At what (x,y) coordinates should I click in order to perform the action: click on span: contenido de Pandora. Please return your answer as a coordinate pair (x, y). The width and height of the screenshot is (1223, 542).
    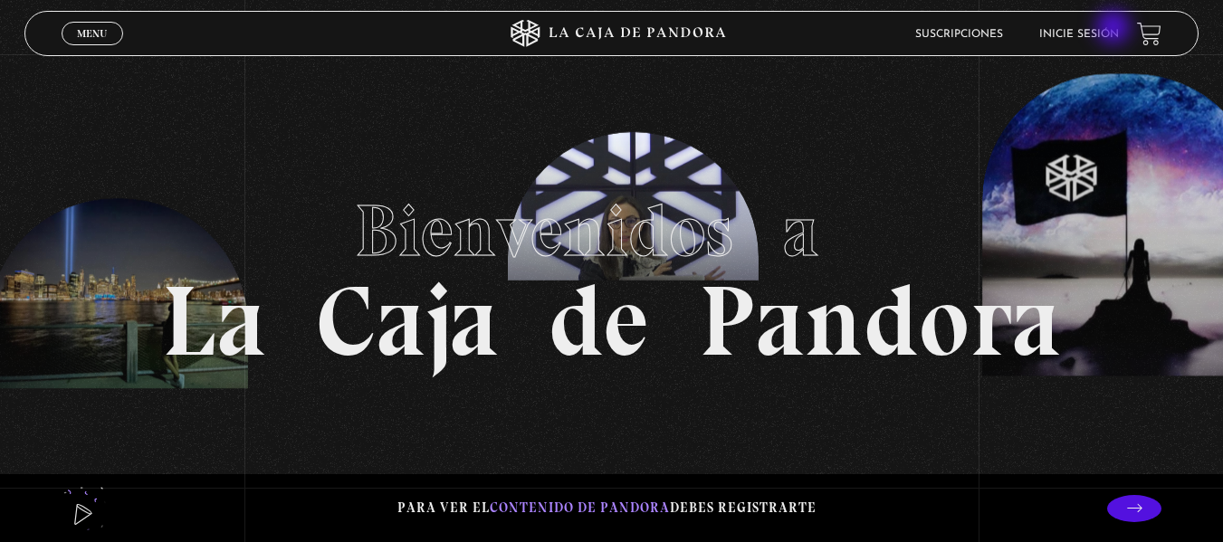
    Looking at the image, I should click on (579, 508).